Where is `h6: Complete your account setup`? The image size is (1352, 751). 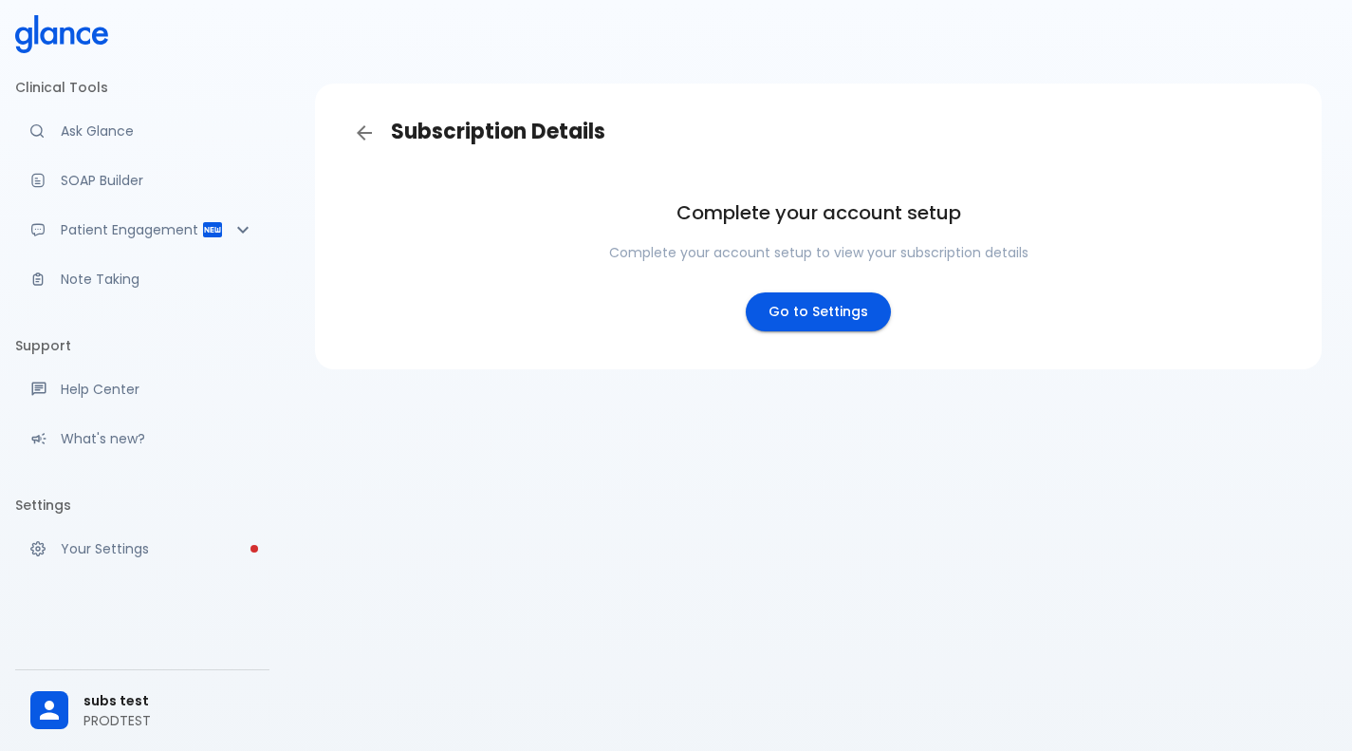 h6: Complete your account setup is located at coordinates (819, 213).